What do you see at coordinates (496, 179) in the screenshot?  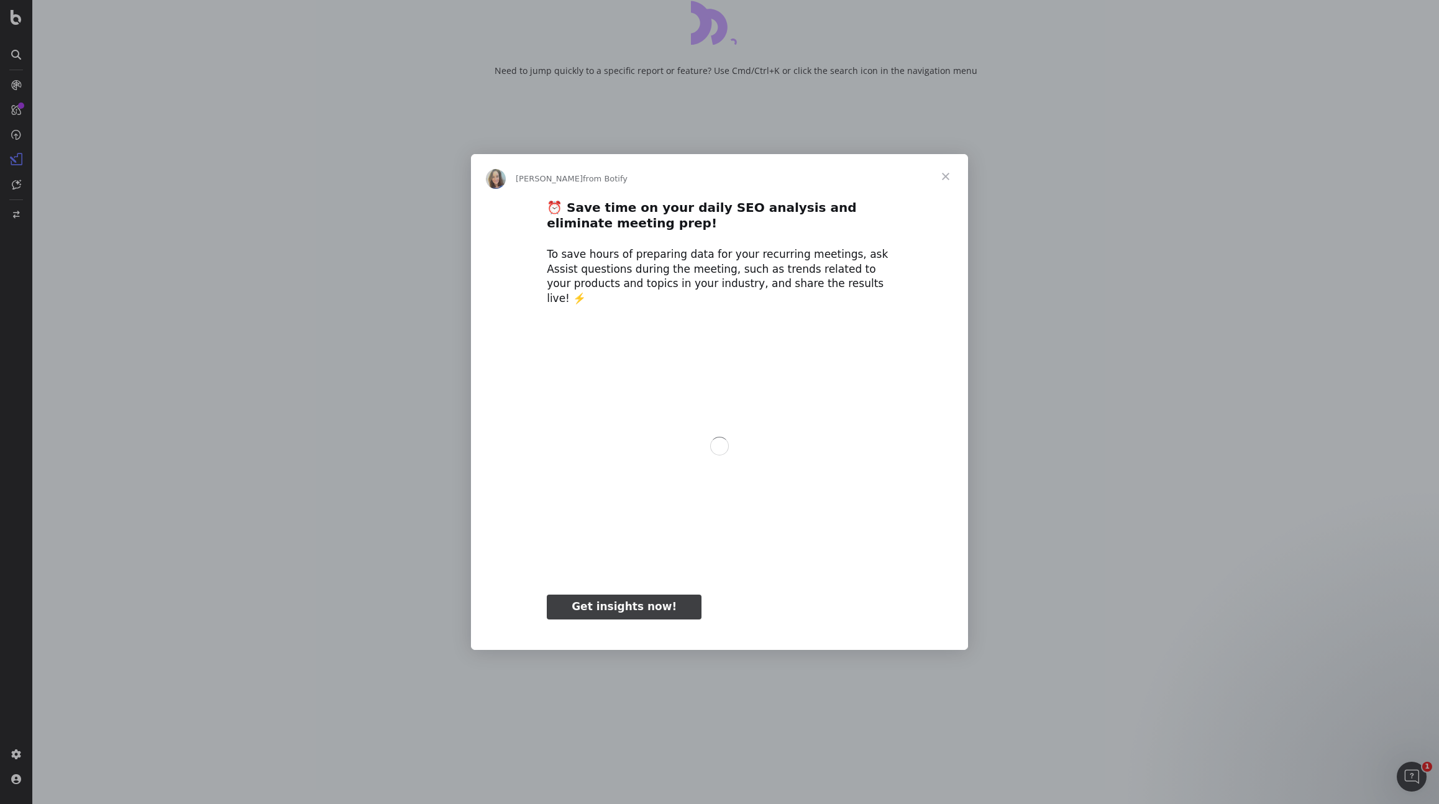 I see `img: Profile image for Colleen` at bounding box center [496, 179].